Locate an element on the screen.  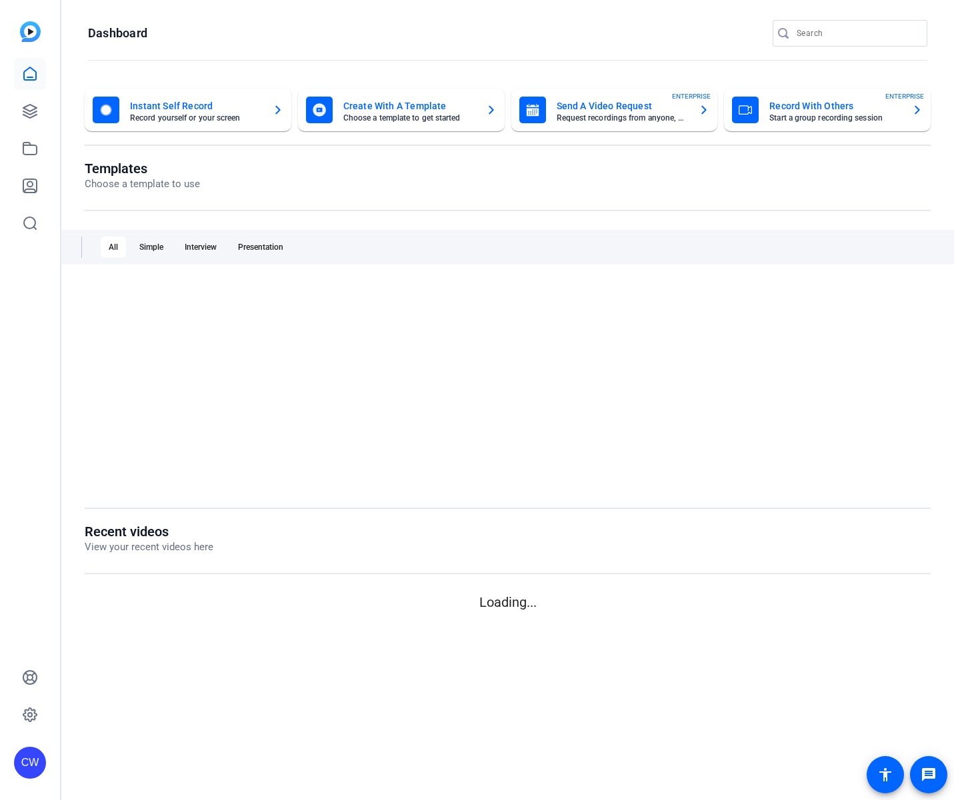
h1: Dashboard is located at coordinates (117, 33).